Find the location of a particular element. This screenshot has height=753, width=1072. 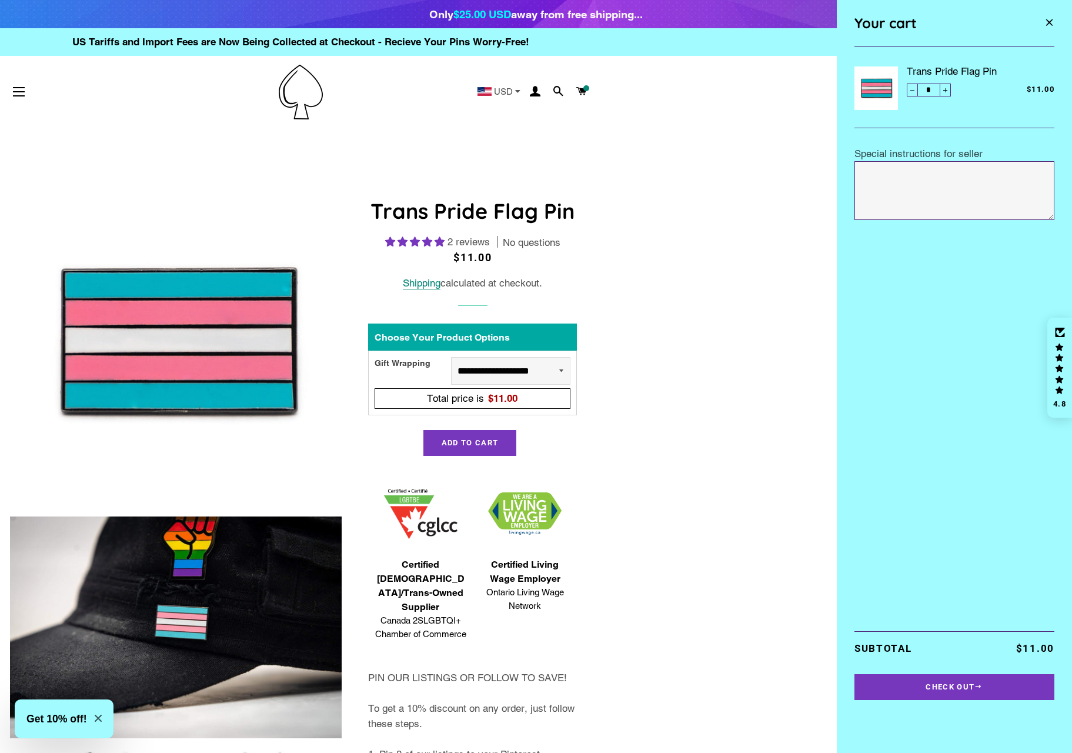

div: Click to open Judge.me floating reviews tab is located at coordinates (1060, 368).